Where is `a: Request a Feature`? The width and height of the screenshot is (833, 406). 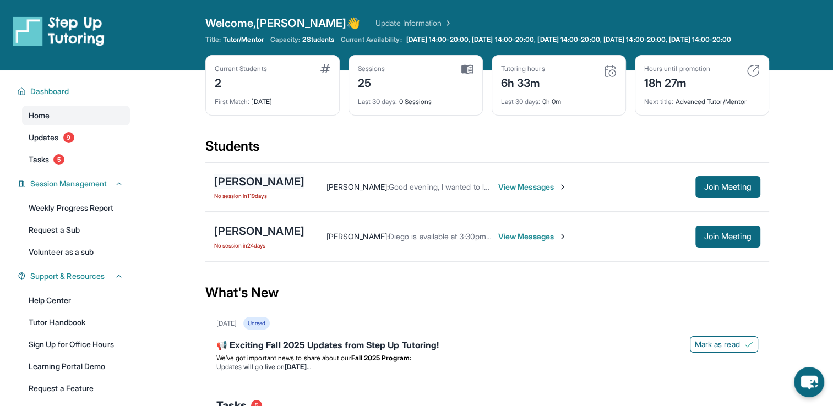 a: Request a Feature is located at coordinates (76, 389).